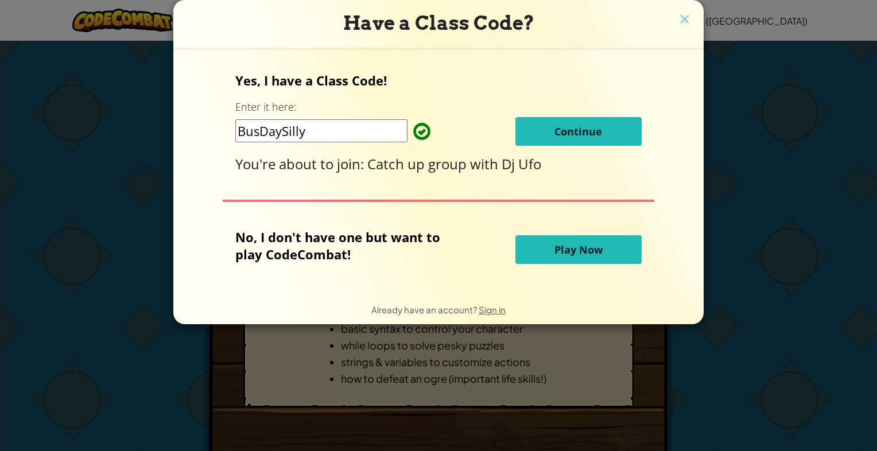  I want to click on span: with, so click(485, 164).